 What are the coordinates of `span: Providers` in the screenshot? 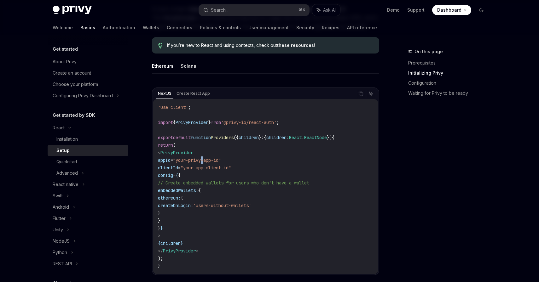 It's located at (222, 138).